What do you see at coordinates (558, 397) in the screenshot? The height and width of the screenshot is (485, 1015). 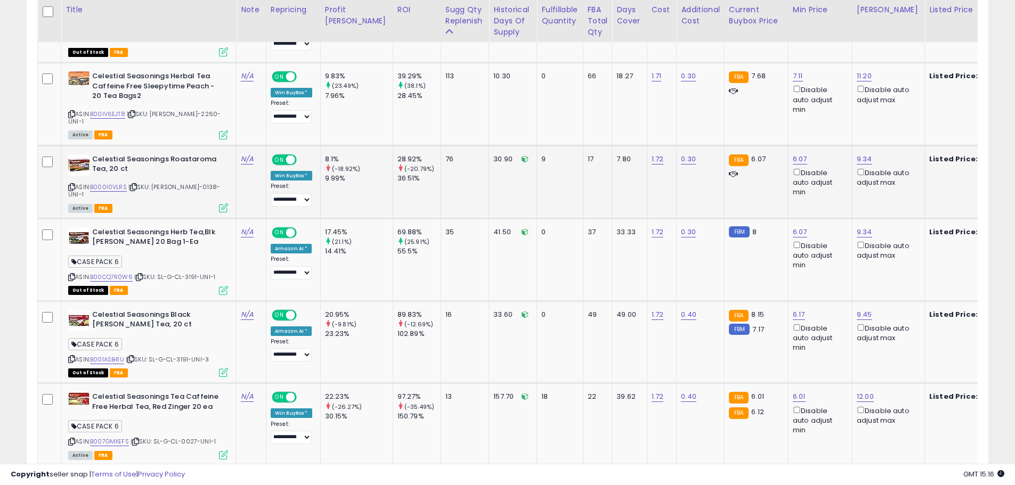 I see `div: 18` at bounding box center [558, 397].